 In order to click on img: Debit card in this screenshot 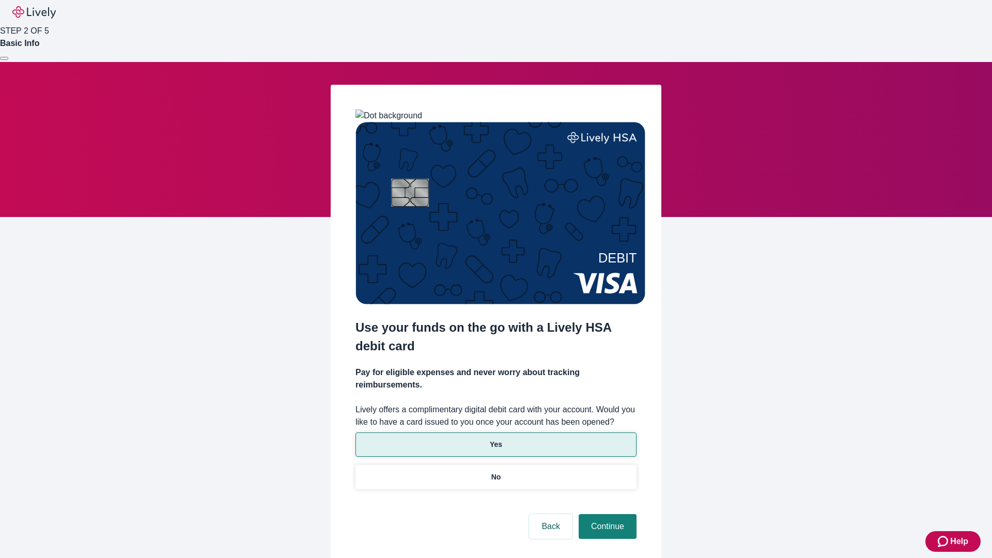, I will do `click(500, 213)`.